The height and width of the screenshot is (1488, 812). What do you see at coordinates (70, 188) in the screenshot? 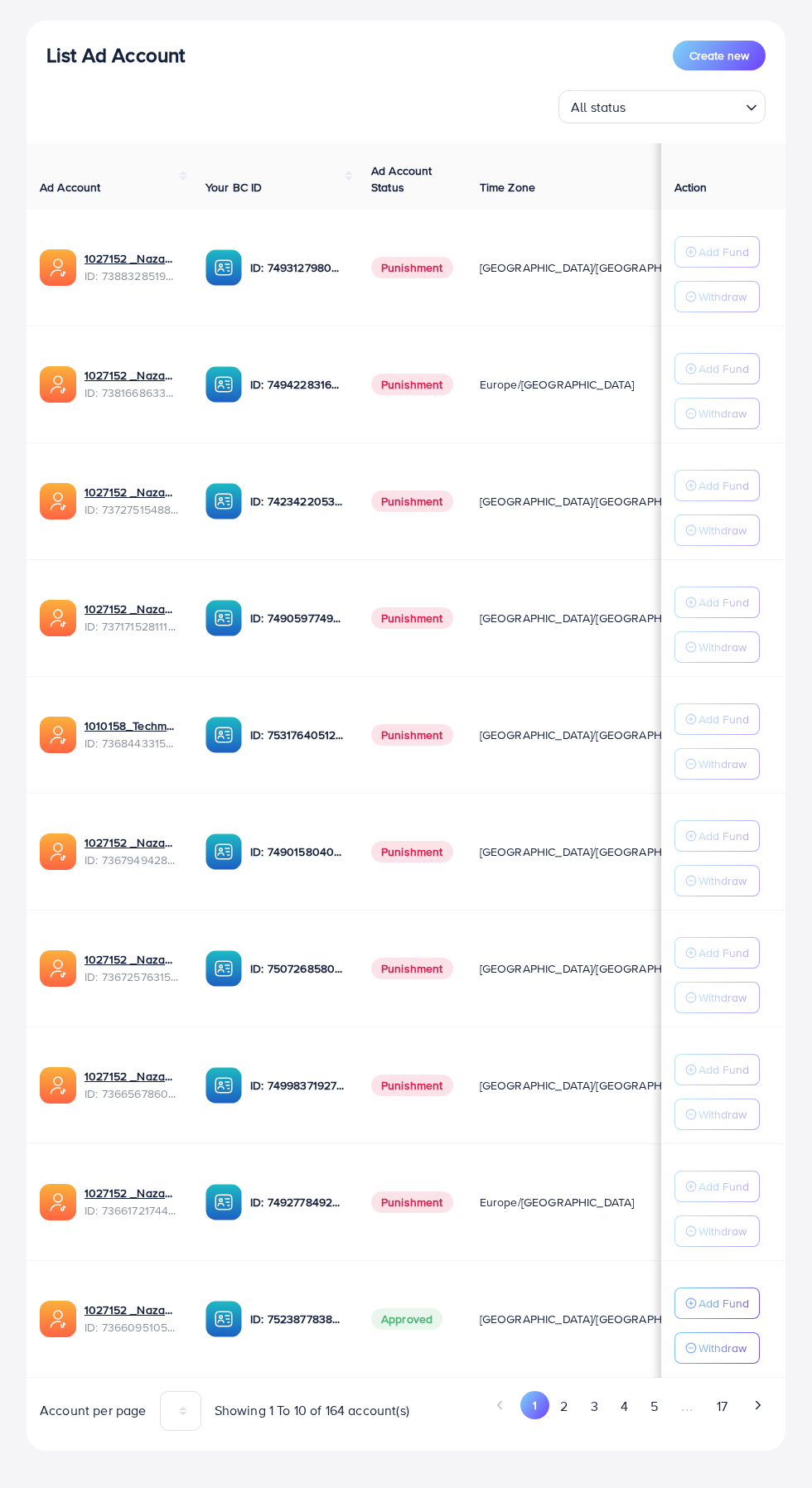
I see `span: Ad Account` at bounding box center [70, 188].